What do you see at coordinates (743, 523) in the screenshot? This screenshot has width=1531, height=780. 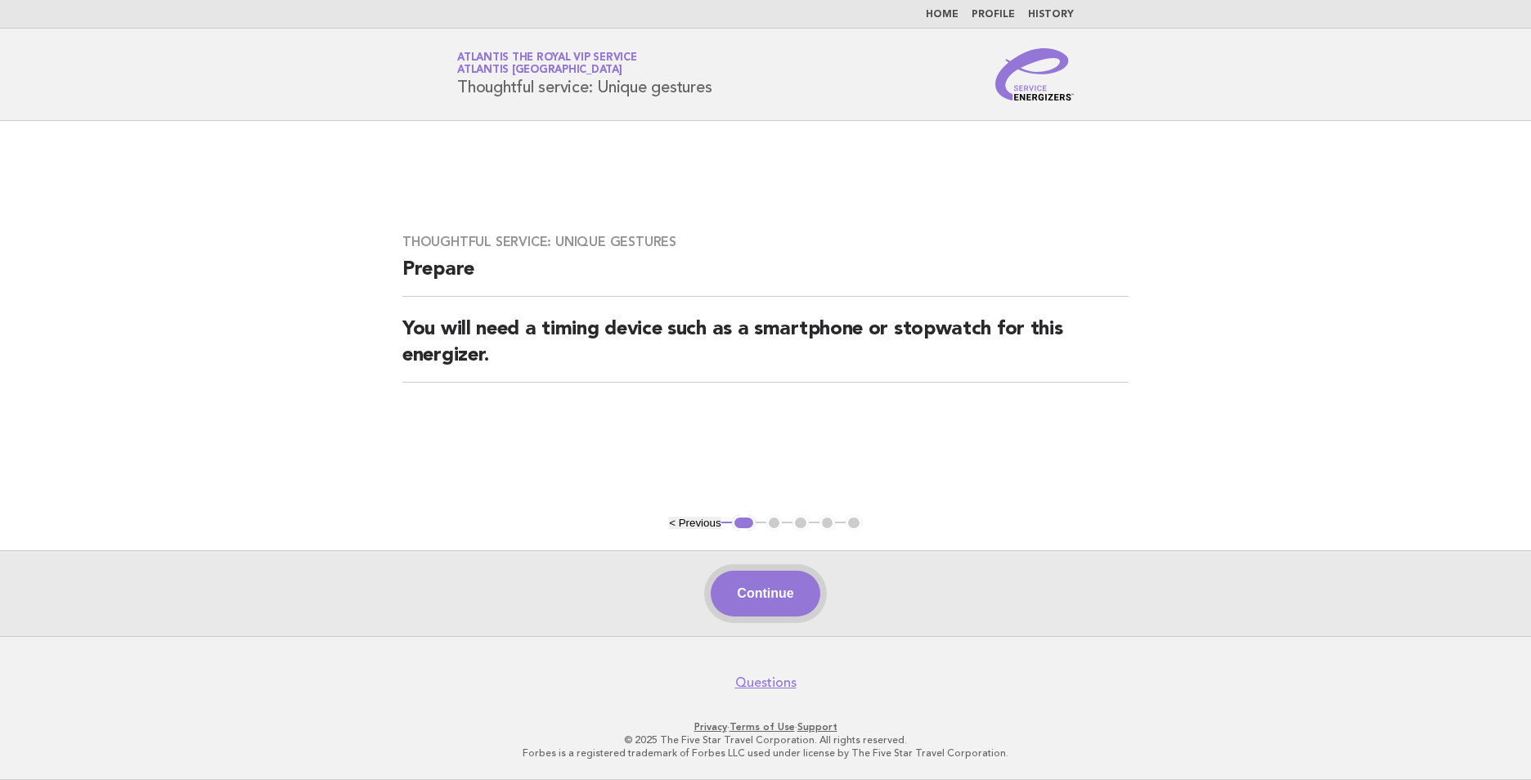 I see `button: 1` at bounding box center [743, 523].